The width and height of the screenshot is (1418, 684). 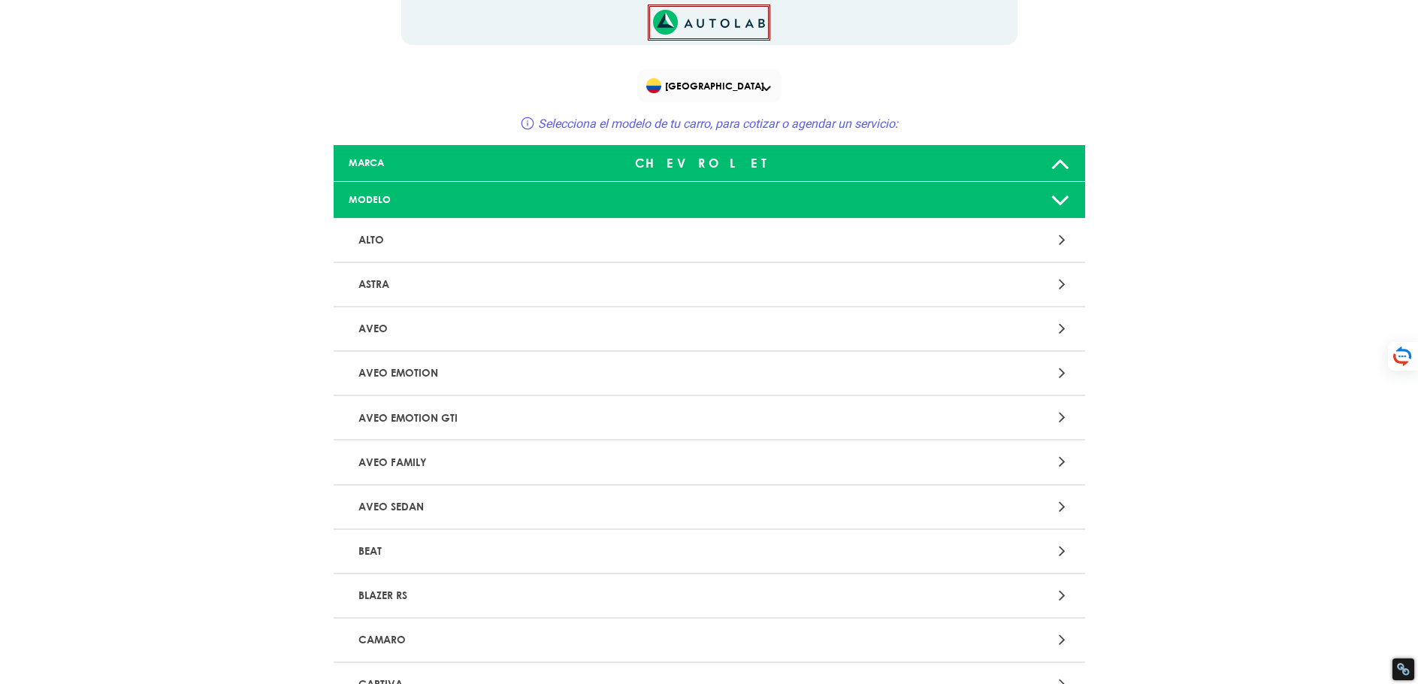 What do you see at coordinates (586, 328) in the screenshot?
I see `p: AVEO` at bounding box center [586, 328].